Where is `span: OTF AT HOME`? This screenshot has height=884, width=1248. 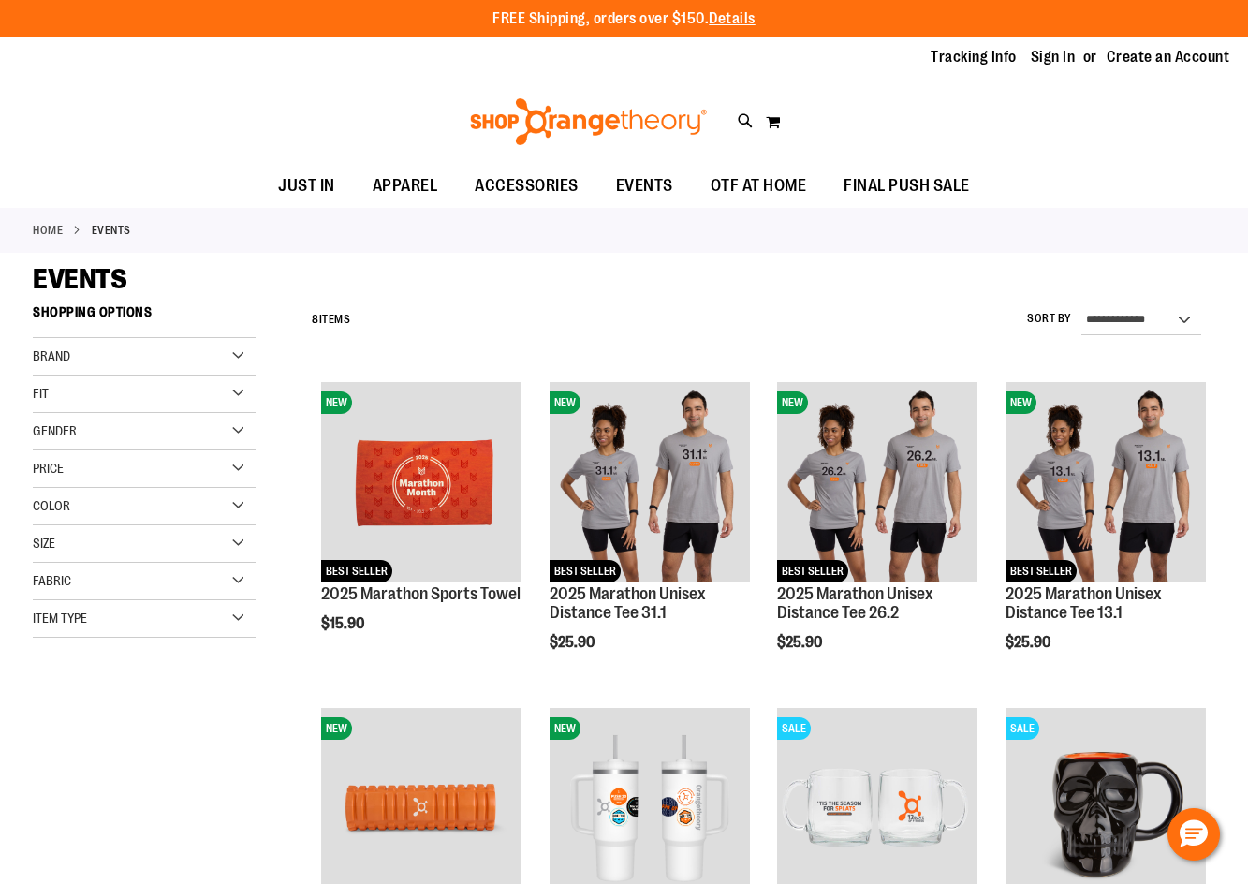
span: OTF AT HOME is located at coordinates (759, 185).